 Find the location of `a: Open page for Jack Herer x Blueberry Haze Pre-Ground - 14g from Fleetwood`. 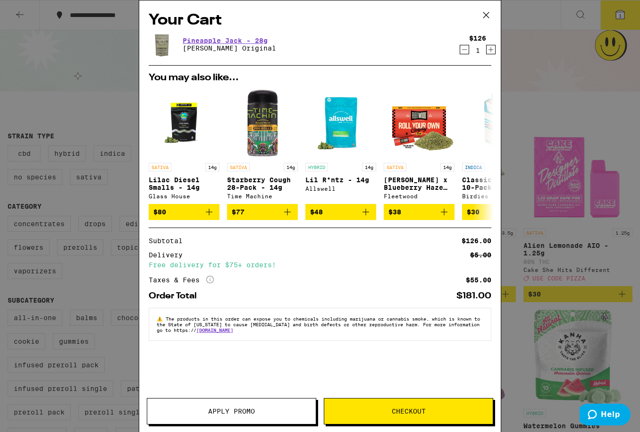

a: Open page for Jack Herer x Blueberry Haze Pre-Ground - 14g from Fleetwood is located at coordinates (419, 145).